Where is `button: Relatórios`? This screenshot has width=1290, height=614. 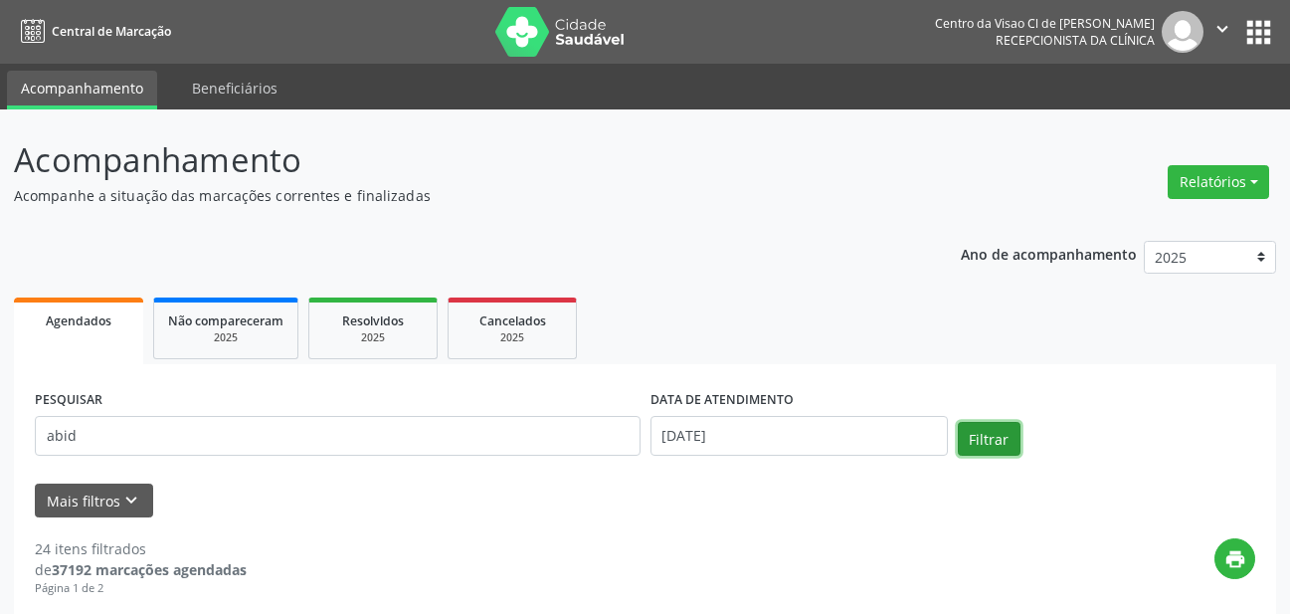
button: Relatórios is located at coordinates (1218, 182).